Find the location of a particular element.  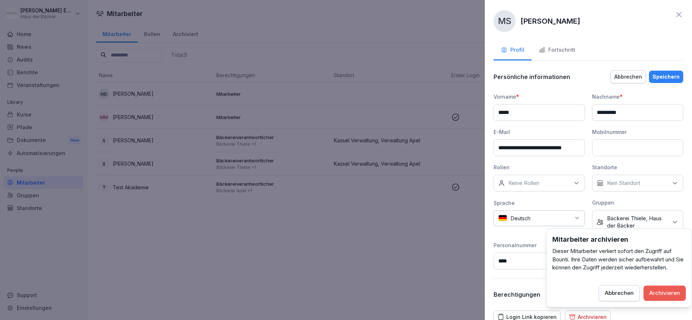

div: Archivieren is located at coordinates (664, 293).